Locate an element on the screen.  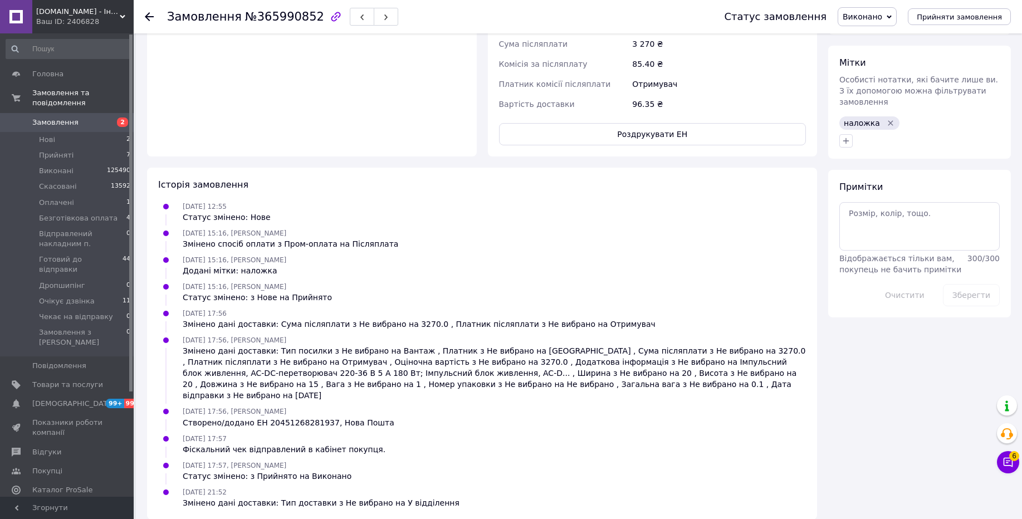
span: Особисті нотатки, які бачите лише ви. З їх допомогою можна фільтрувати замовлення is located at coordinates (918, 91).